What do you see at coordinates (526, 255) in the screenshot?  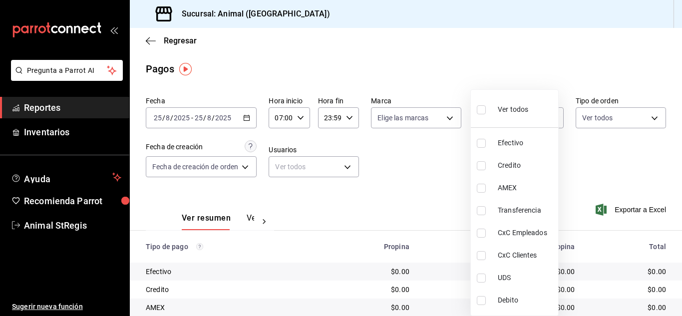 I see `span: CxC Clientes` at bounding box center [526, 255].